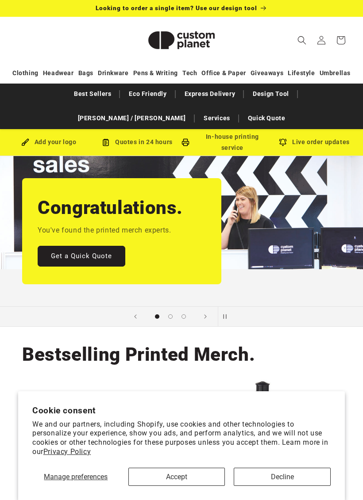  Describe the element at coordinates (49, 142) in the screenshot. I see `div: Add your logo` at that location.